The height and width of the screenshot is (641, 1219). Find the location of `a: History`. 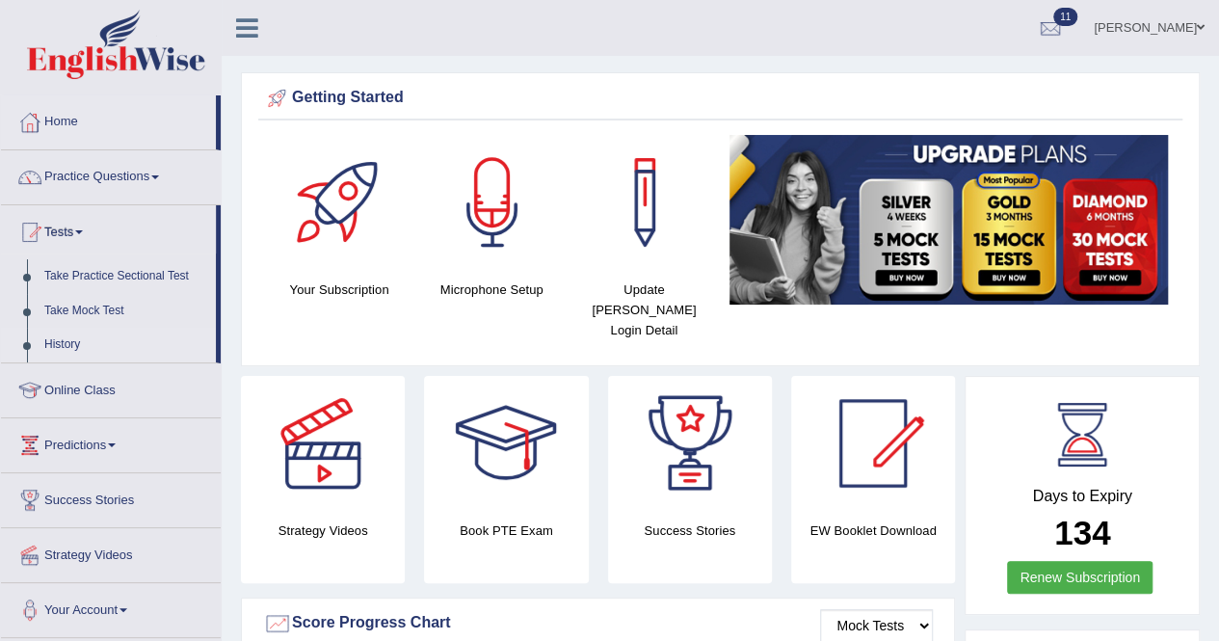

a: History is located at coordinates (125, 345).